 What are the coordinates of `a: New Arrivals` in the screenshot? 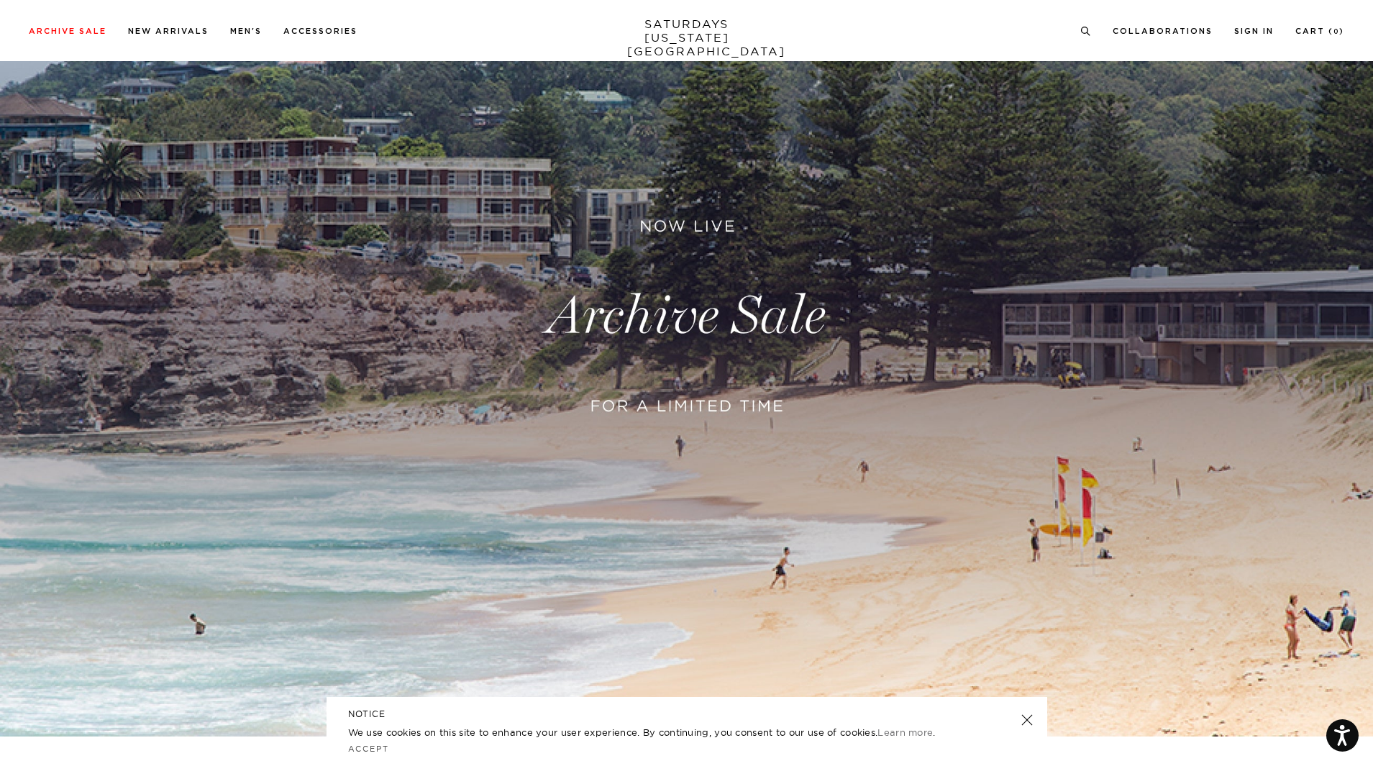 It's located at (168, 31).